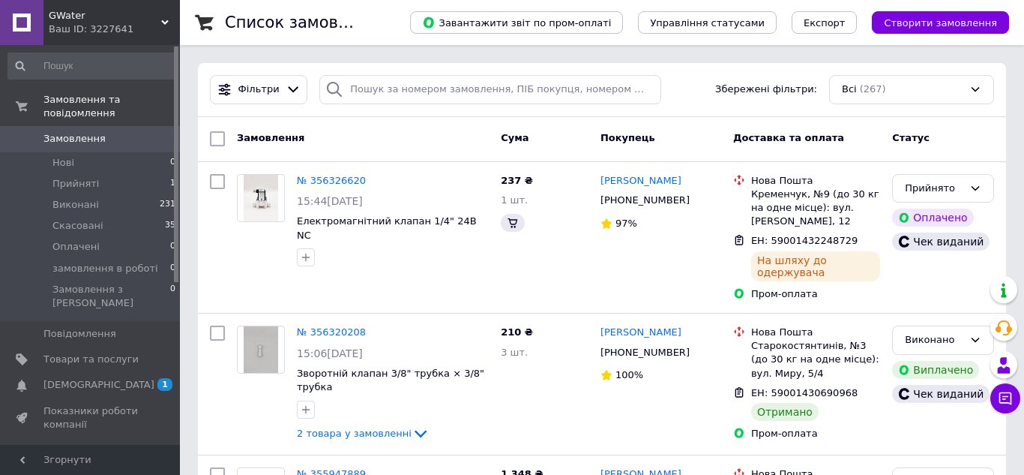 The height and width of the screenshot is (475, 1024). What do you see at coordinates (331, 331) in the screenshot?
I see `a: № 356320208` at bounding box center [331, 331].